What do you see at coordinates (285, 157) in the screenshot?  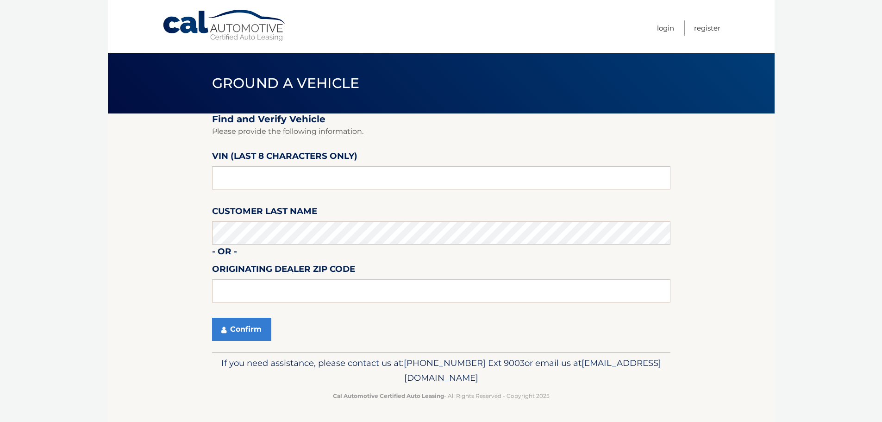 I see `label: VIN (last 8 characters only)` at bounding box center [285, 157].